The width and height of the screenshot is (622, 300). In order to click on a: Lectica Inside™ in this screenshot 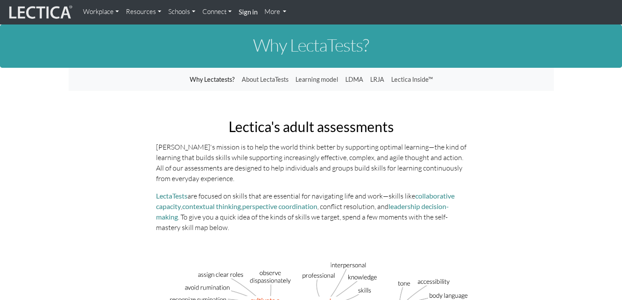, I will do `click(412, 80)`.